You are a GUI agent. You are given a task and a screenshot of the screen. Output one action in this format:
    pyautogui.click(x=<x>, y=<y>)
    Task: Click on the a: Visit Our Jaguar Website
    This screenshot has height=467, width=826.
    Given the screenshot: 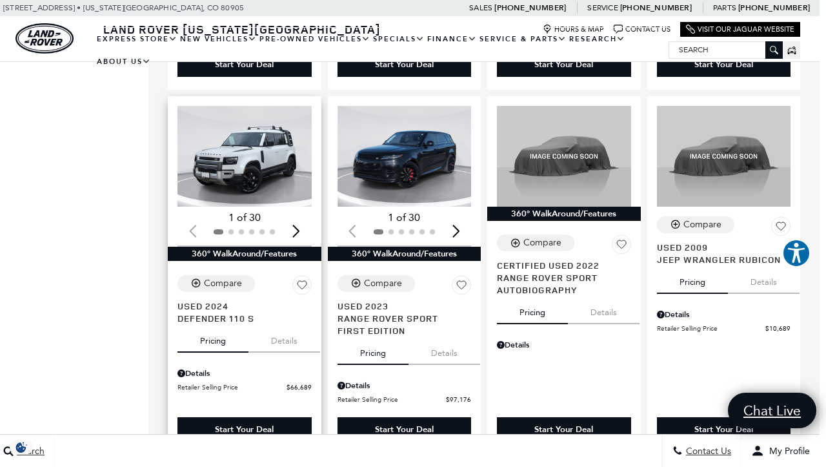 What is the action you would take?
    pyautogui.click(x=740, y=29)
    